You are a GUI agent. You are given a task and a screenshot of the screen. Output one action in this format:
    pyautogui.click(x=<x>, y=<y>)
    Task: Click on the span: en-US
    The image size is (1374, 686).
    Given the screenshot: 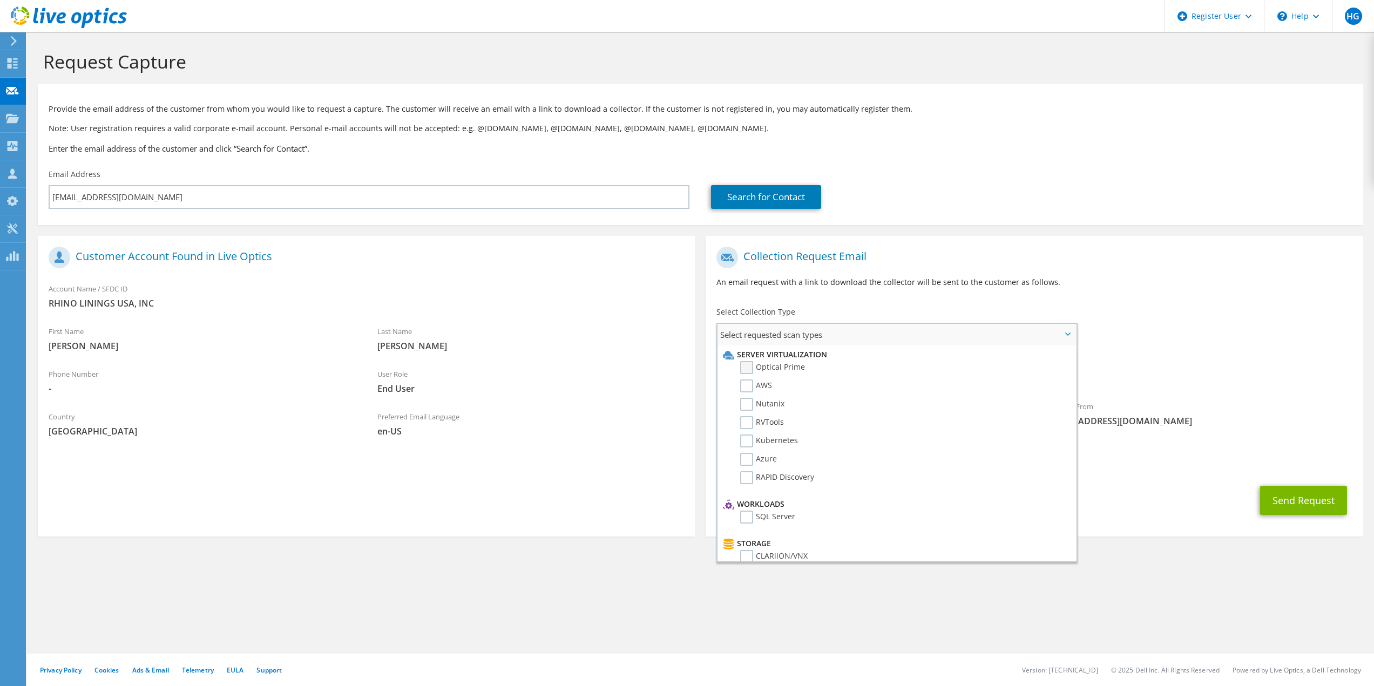 What is the action you would take?
    pyautogui.click(x=531, y=431)
    